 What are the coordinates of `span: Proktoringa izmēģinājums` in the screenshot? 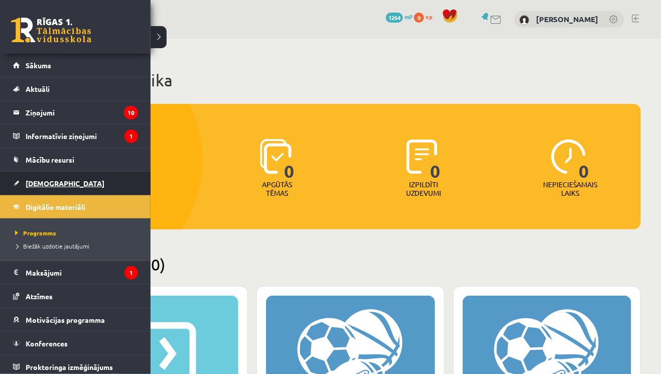 It's located at (69, 367).